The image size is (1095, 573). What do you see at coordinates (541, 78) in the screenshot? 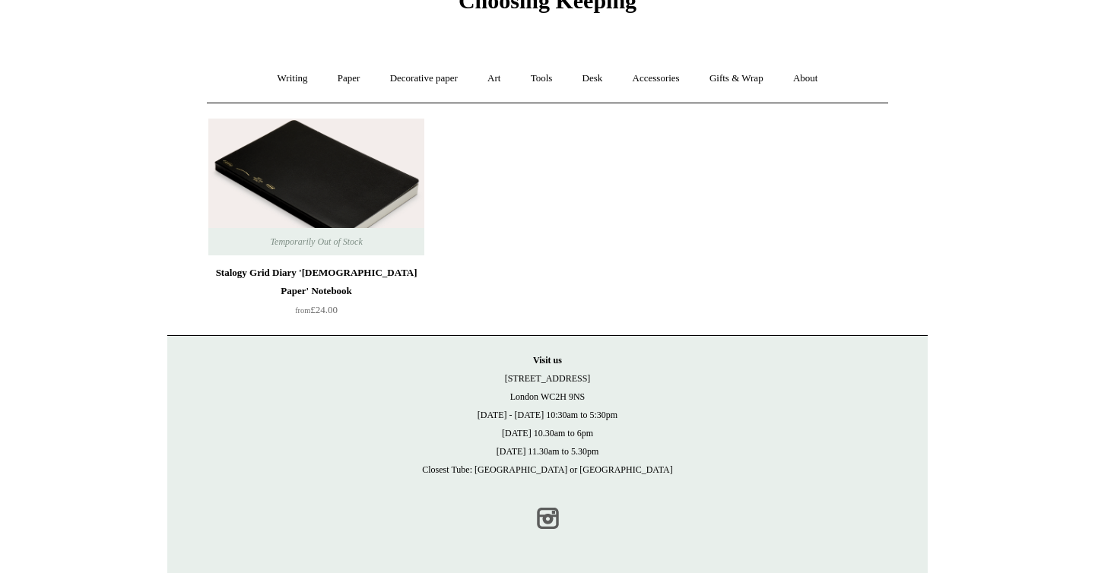
I see `a: Tools` at bounding box center [541, 78].